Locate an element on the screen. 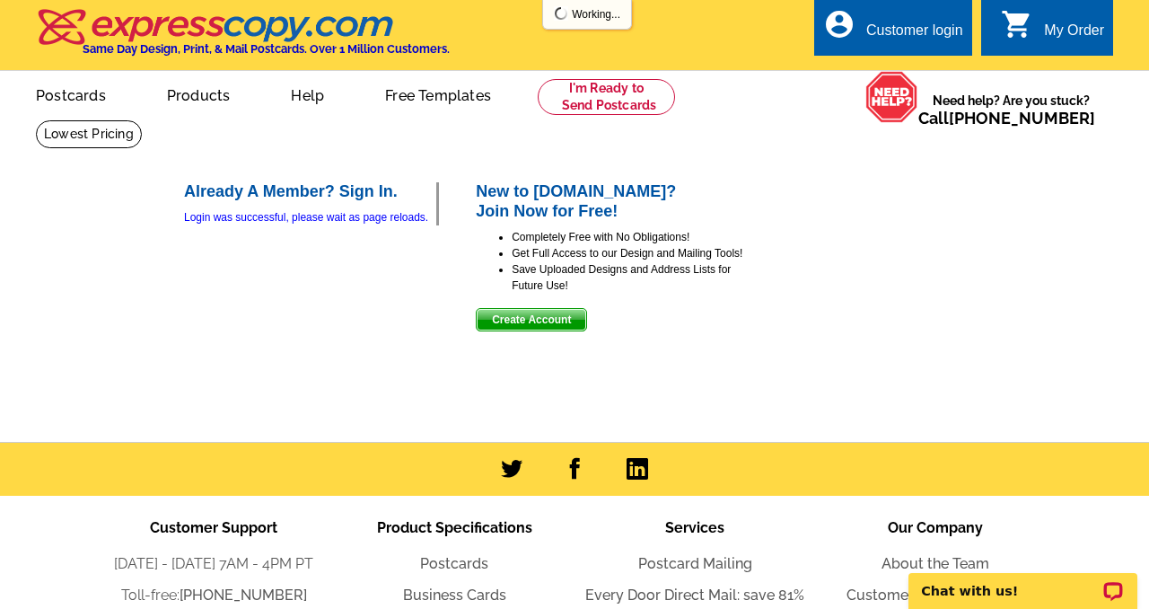 The width and height of the screenshot is (1149, 609). li: Completely Free with No Obligations! is located at coordinates (628, 237).